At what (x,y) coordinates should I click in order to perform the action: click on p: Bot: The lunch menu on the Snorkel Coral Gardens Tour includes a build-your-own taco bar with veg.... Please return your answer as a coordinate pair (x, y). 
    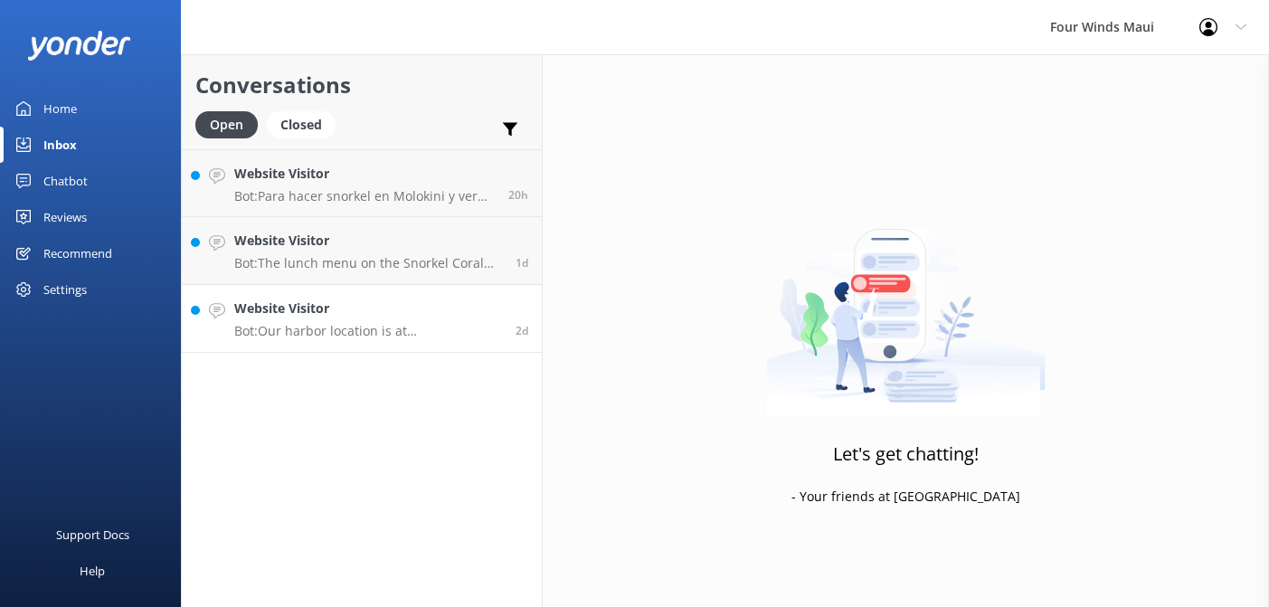
    Looking at the image, I should click on (368, 263).